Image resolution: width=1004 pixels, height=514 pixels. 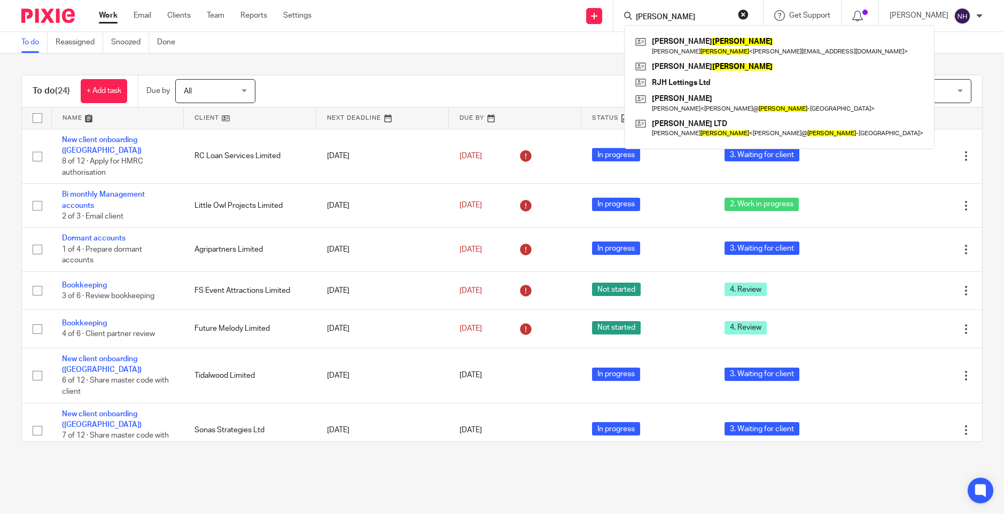 What do you see at coordinates (250, 375) in the screenshot?
I see `td: Tidalwood Limited` at bounding box center [250, 375].